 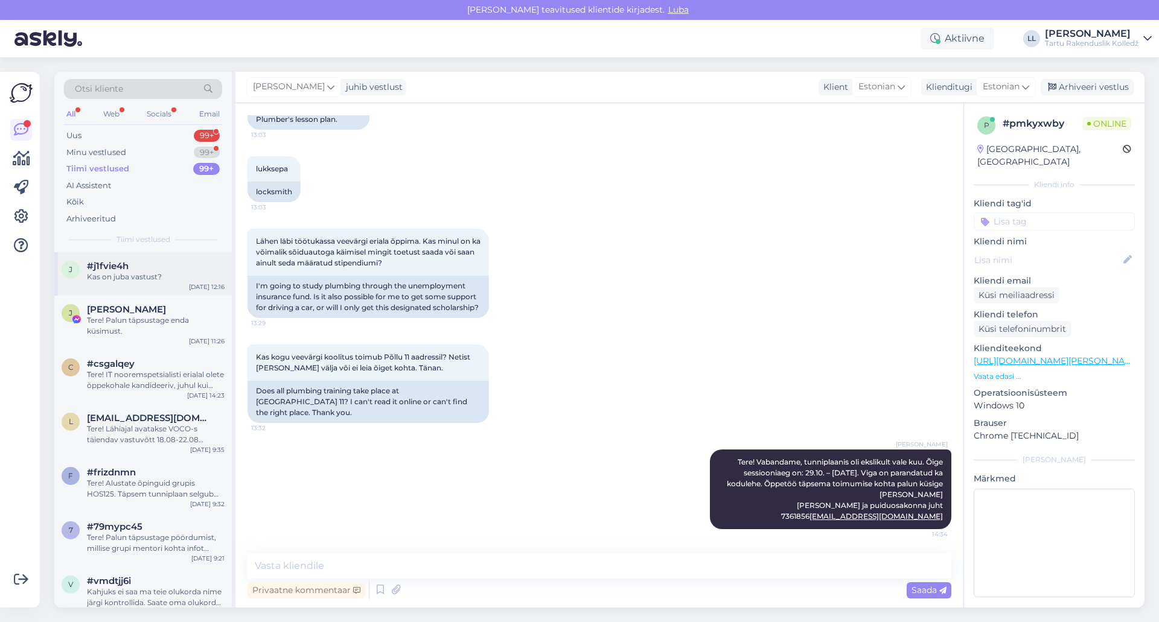 I want to click on div: Küsi meiliaadressi, so click(x=1016, y=295).